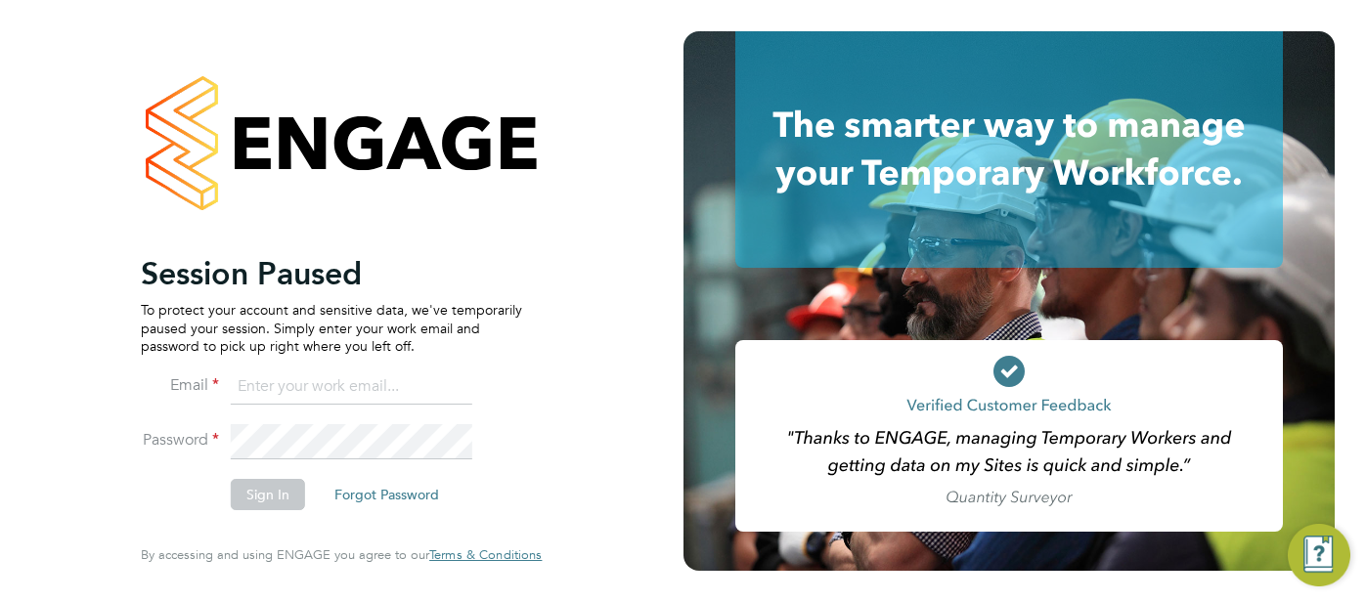  What do you see at coordinates (180, 440) in the screenshot?
I see `label: Password` at bounding box center [180, 440].